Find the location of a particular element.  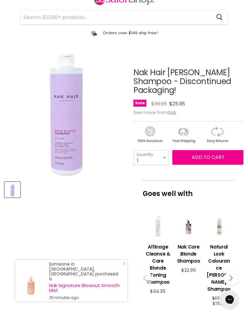

h3: Nak Care Blonde Shampoo is located at coordinates (188, 254).